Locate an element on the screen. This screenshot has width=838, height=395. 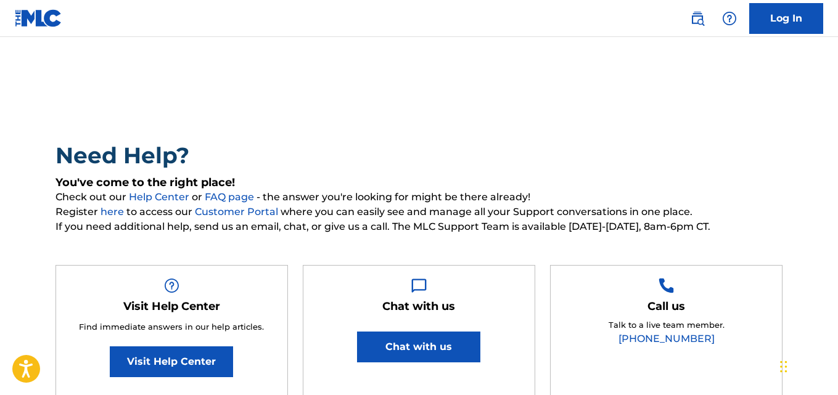
a: FAQ page is located at coordinates (231, 197).